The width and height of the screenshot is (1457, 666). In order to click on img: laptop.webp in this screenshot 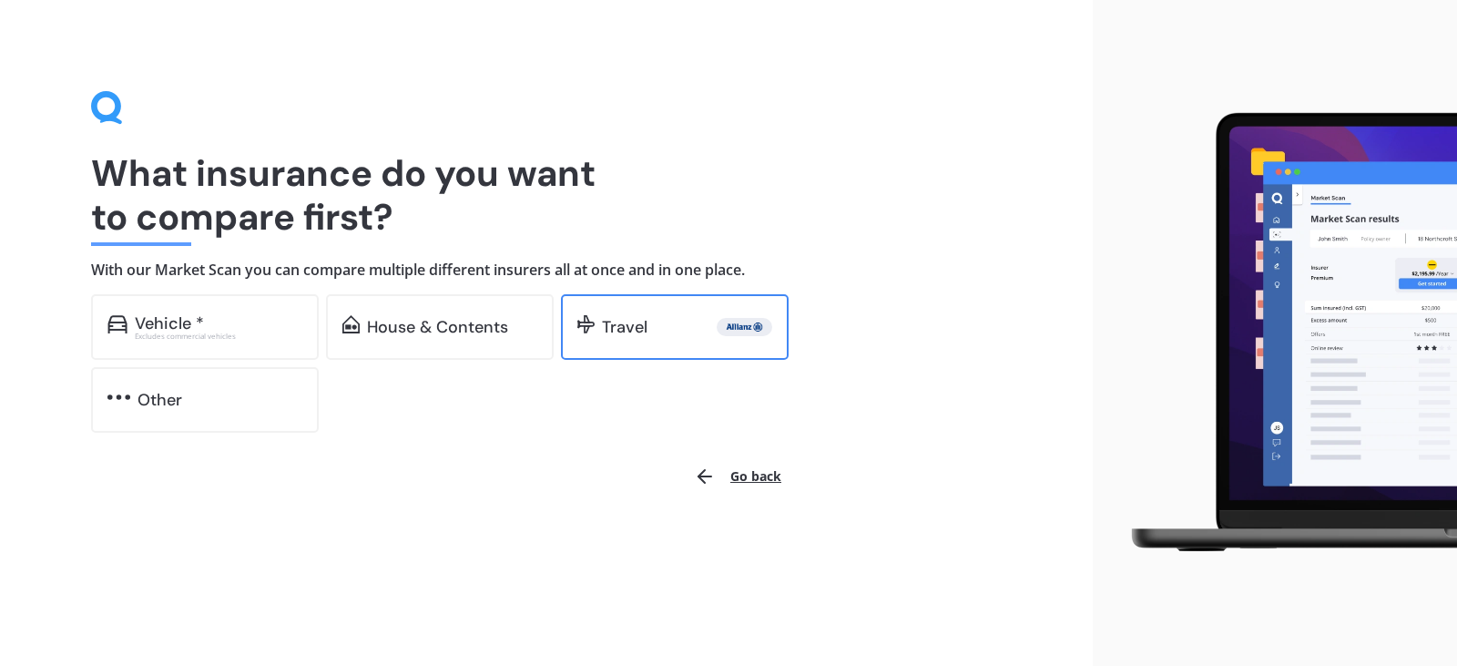, I will do `click(1282, 332)`.